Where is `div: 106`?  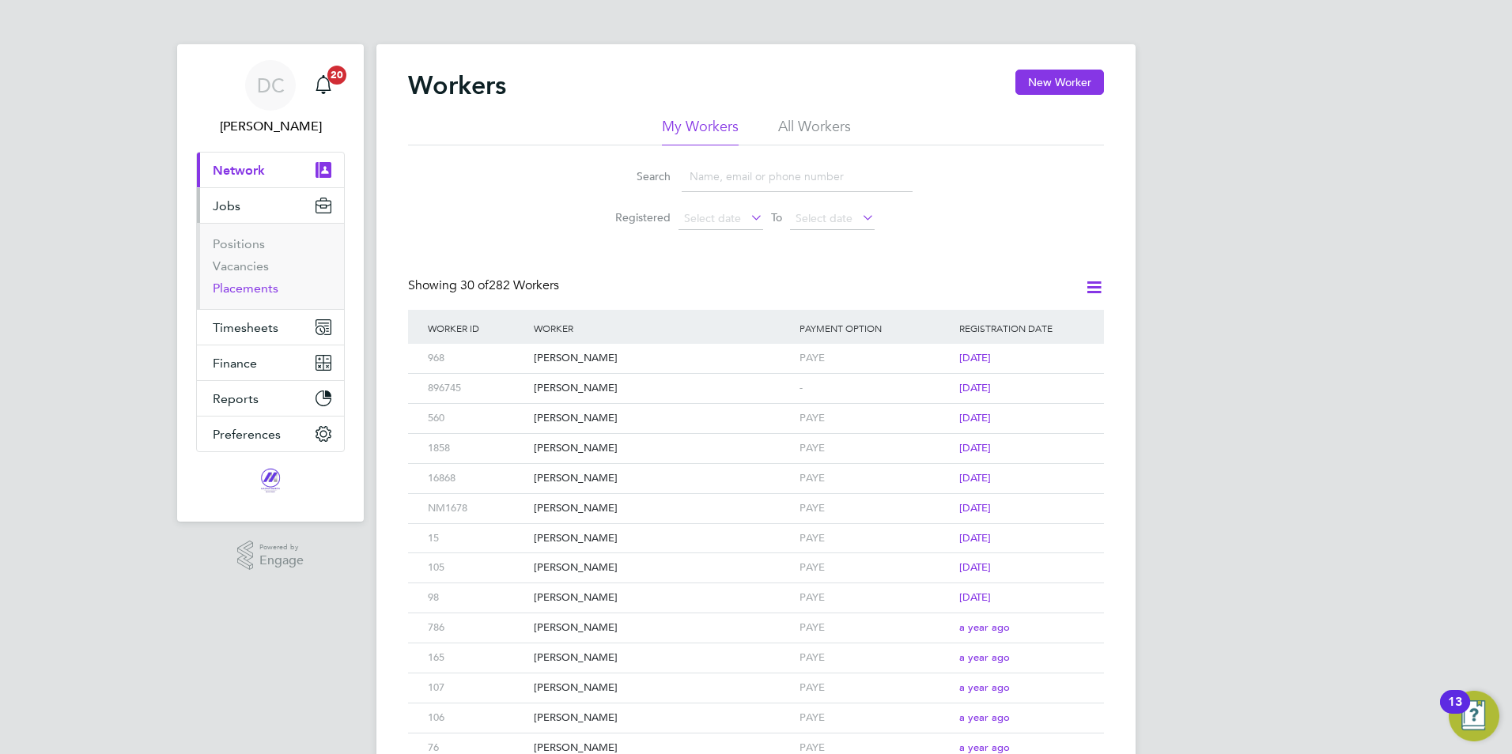
div: 106 is located at coordinates (477, 718).